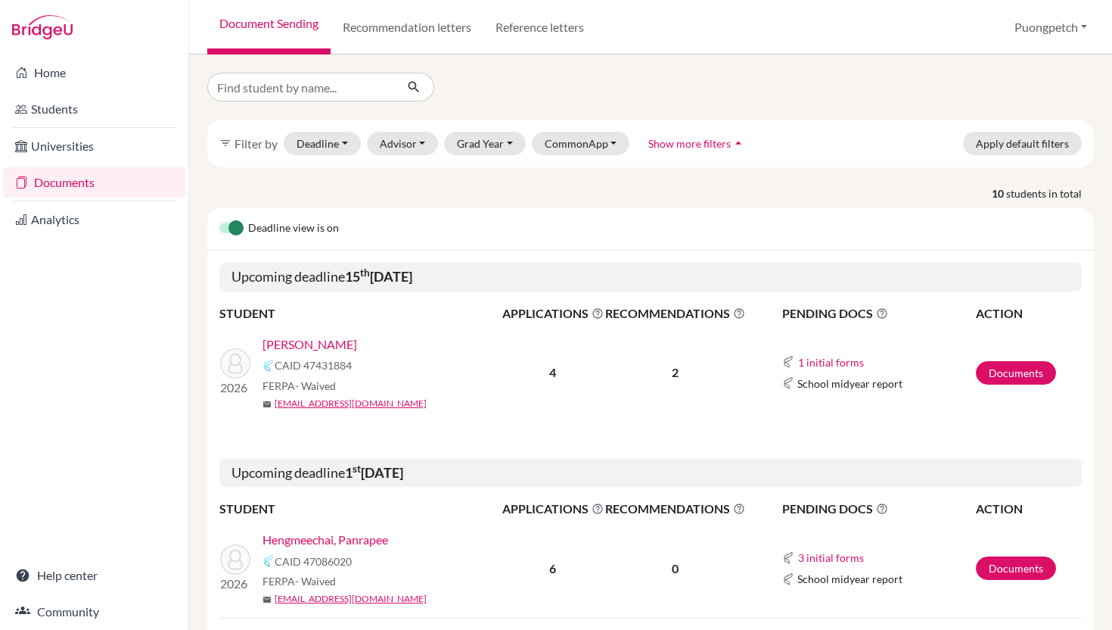 This screenshot has height=630, width=1112. What do you see at coordinates (831, 362) in the screenshot?
I see `button: 1 initial forms` at bounding box center [831, 362].